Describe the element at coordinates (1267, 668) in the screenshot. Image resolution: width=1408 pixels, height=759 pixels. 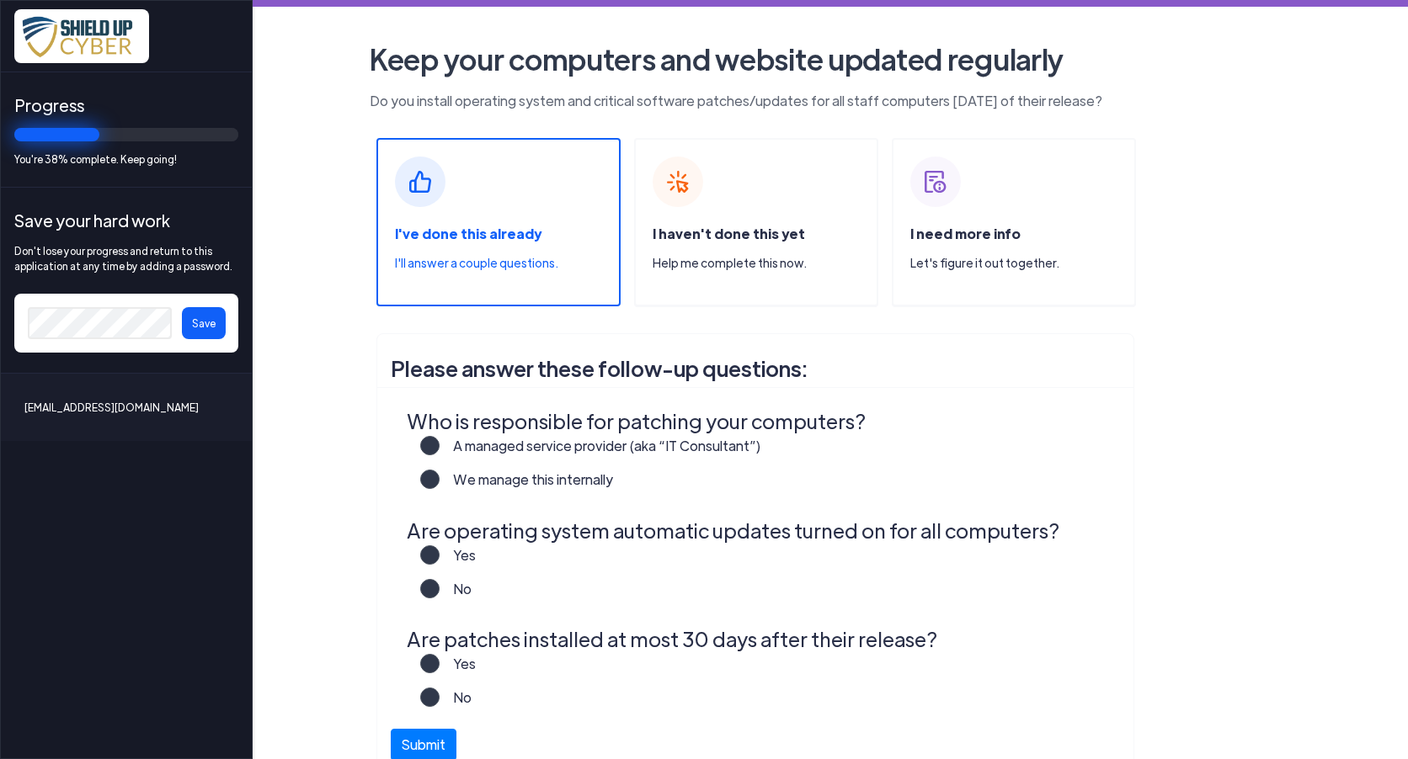
I see `div: Chat Widget` at that location.